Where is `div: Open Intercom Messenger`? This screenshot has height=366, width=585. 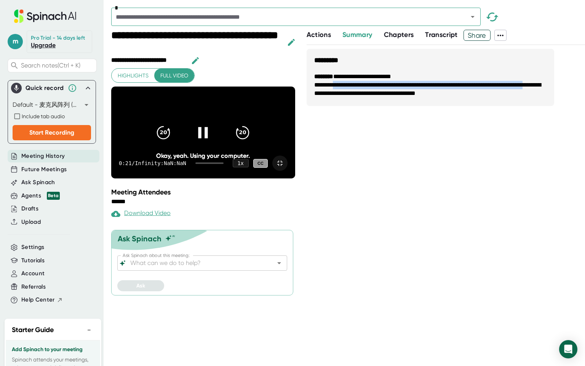 div: Open Intercom Messenger is located at coordinates (569, 349).